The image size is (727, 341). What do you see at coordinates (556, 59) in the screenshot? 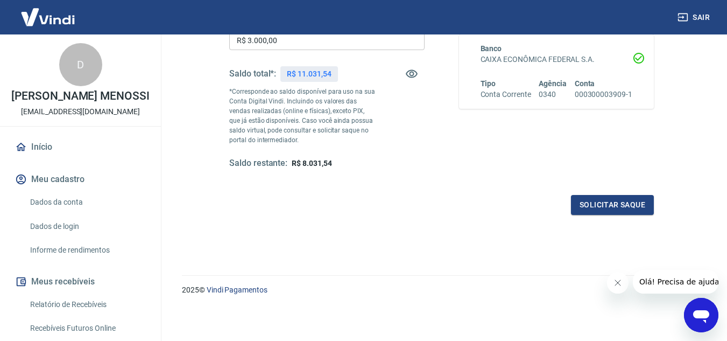
I see `h6: CAIXA ECONÔMICA FEDERAL S.A.` at bounding box center [556, 59].